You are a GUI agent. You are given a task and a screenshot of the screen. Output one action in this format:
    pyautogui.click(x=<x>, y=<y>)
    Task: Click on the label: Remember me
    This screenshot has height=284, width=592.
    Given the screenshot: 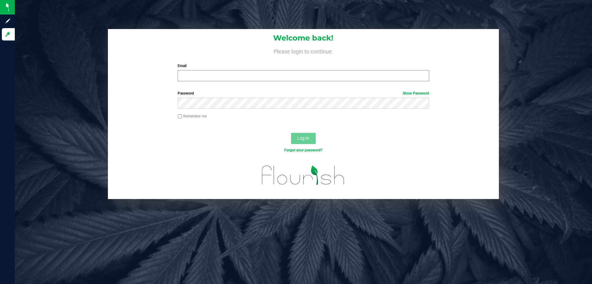 What is the action you would take?
    pyautogui.click(x=192, y=116)
    